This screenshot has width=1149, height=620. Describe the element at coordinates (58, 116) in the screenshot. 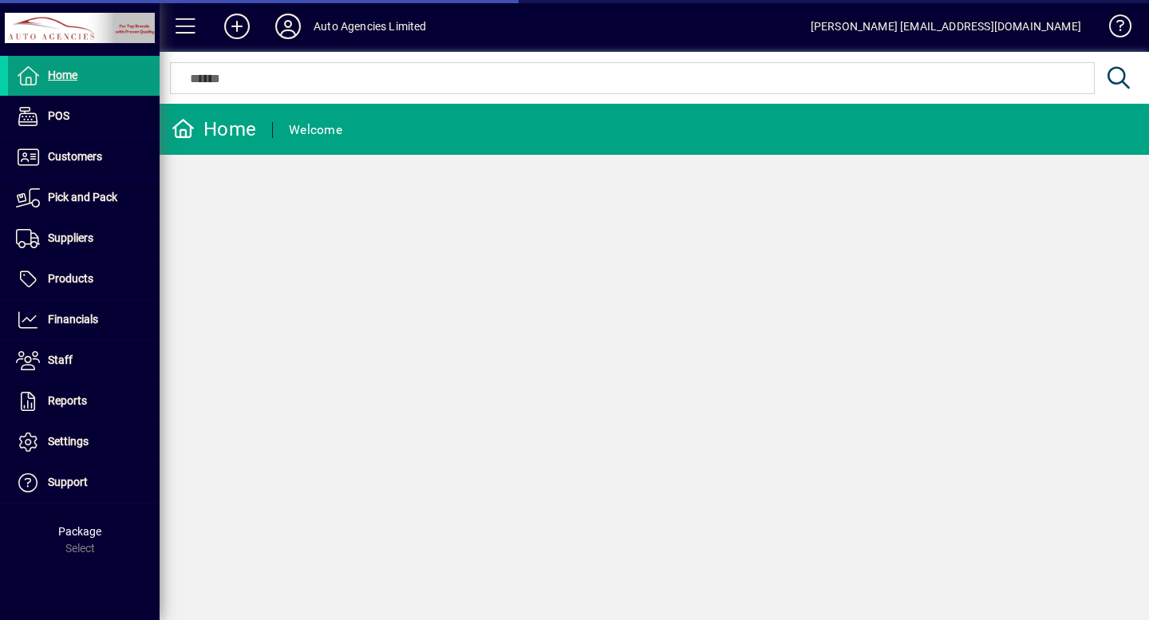

I see `span: POS` at that location.